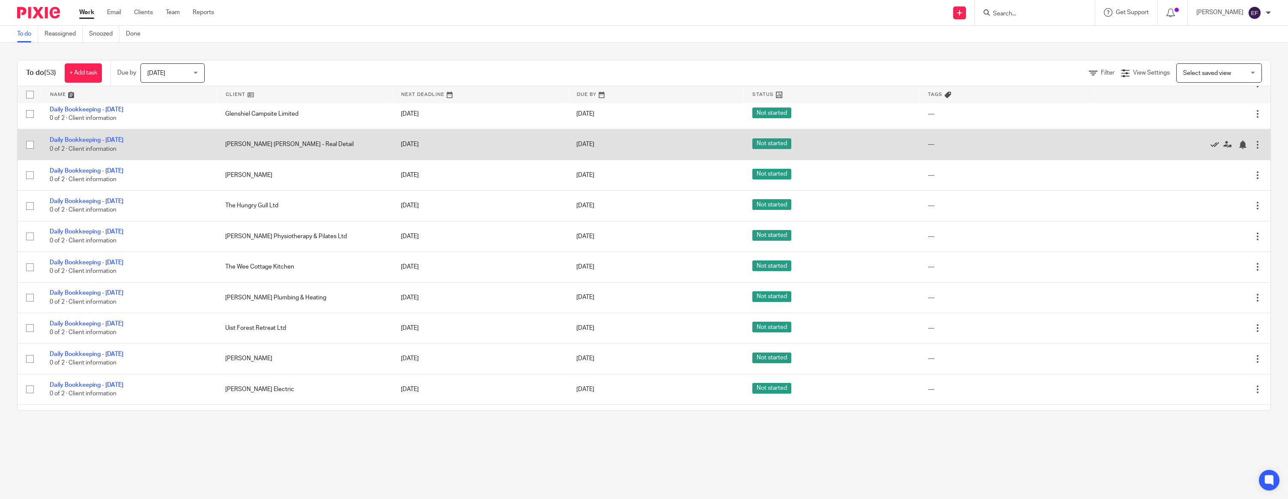 Image resolution: width=1288 pixels, height=499 pixels. I want to click on span: Select saved view, so click(1207, 73).